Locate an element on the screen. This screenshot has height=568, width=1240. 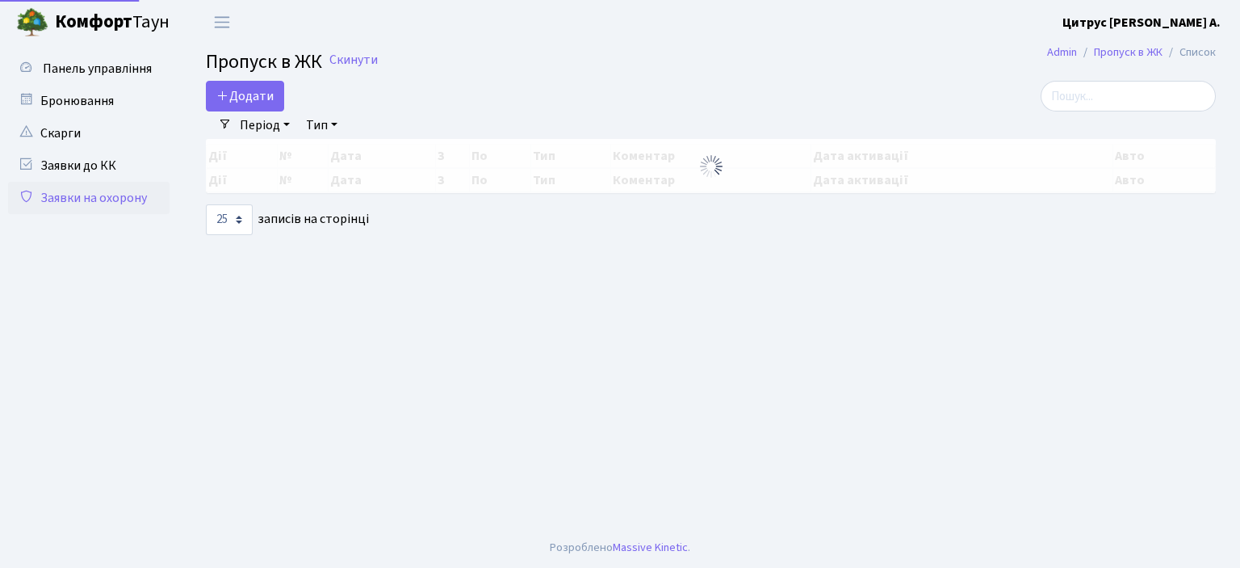
input: Пошук... is located at coordinates (1128, 96).